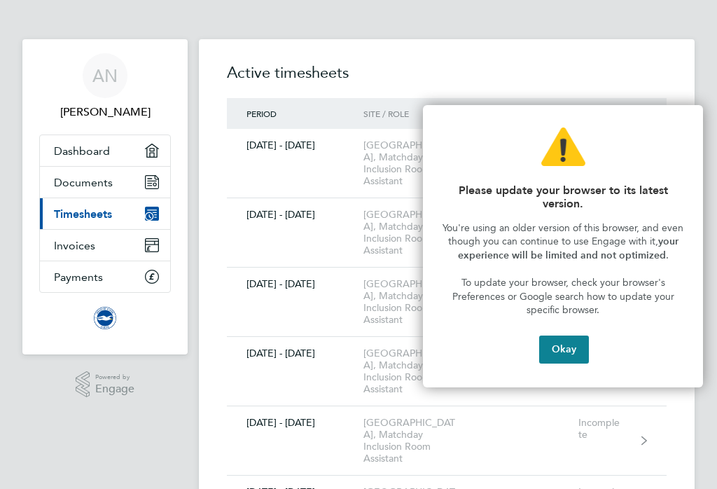  Describe the element at coordinates (115, 389) in the screenshot. I see `span: Engage` at that location.